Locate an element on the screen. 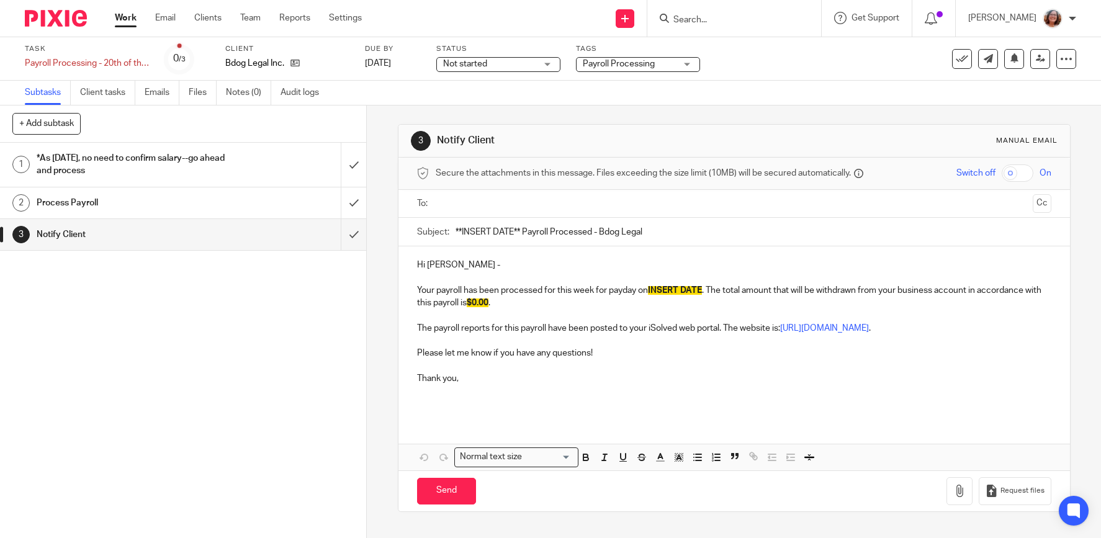 This screenshot has width=1101, height=538. p: Your payroll has been processed for this week for payday on . The total amount that will be withd... is located at coordinates (734, 297).